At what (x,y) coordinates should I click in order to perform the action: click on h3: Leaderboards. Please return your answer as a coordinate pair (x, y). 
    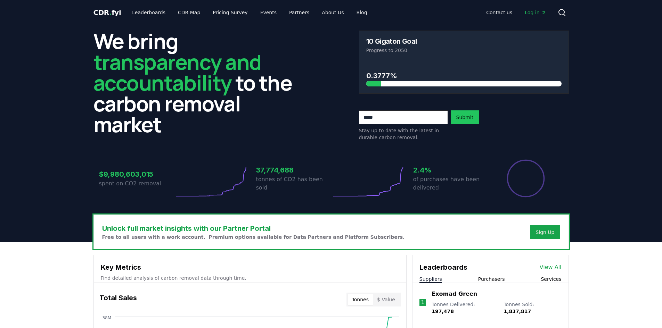
    Looking at the image, I should click on (443, 267).